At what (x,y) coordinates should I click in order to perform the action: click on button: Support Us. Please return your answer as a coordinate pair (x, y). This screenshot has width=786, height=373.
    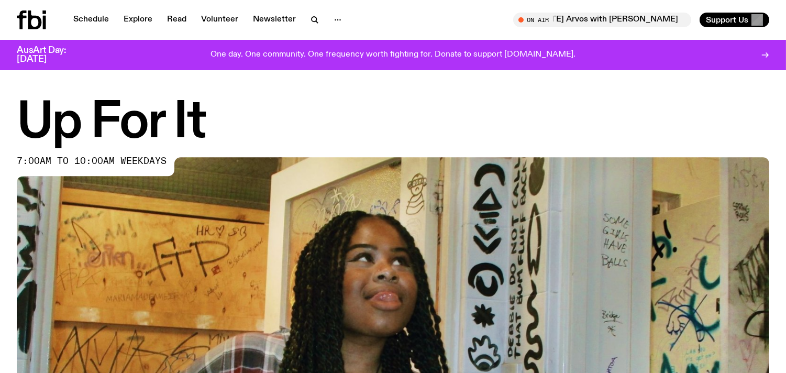
    Looking at the image, I should click on (735, 20).